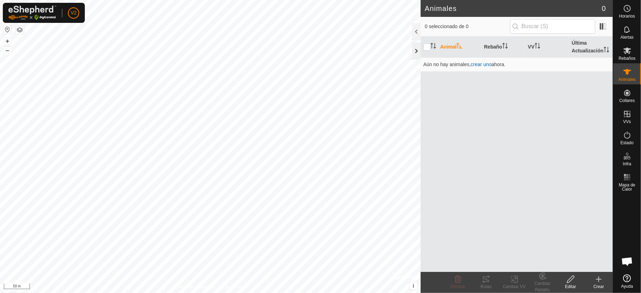 This screenshot has width=641, height=293. I want to click on span: Eliminar, so click(457, 287).